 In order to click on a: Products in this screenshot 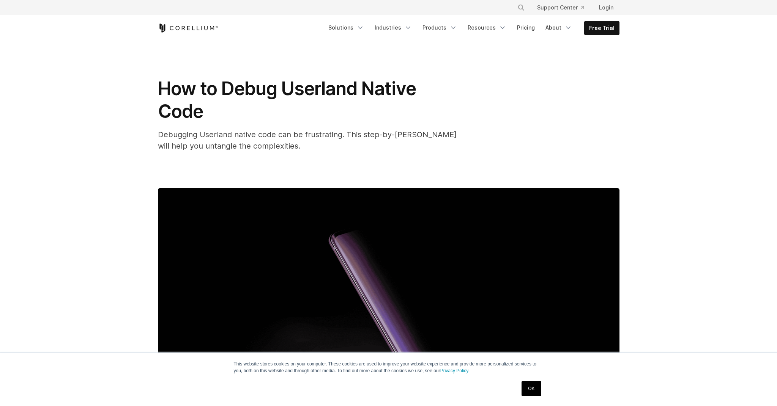, I will do `click(439, 28)`.